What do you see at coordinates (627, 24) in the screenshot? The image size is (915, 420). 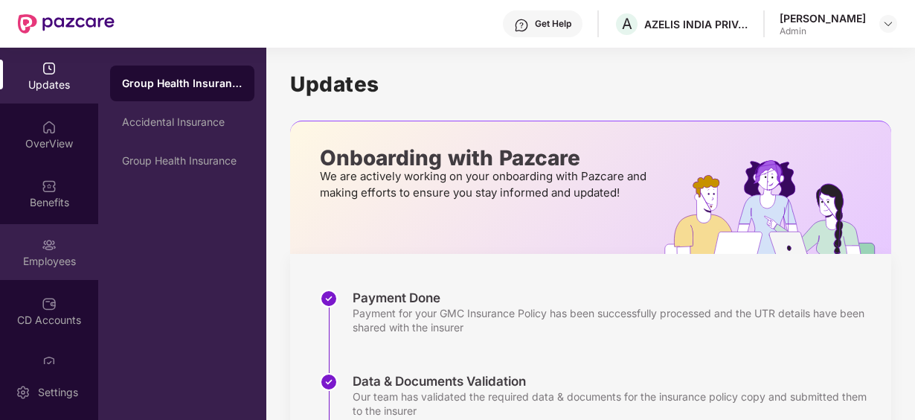 I see `span: A` at bounding box center [627, 24].